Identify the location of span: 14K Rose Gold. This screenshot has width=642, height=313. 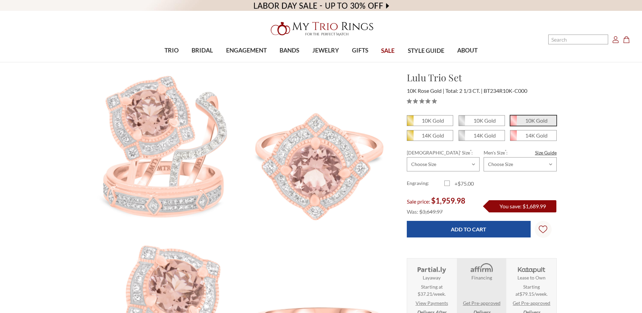
(533, 135).